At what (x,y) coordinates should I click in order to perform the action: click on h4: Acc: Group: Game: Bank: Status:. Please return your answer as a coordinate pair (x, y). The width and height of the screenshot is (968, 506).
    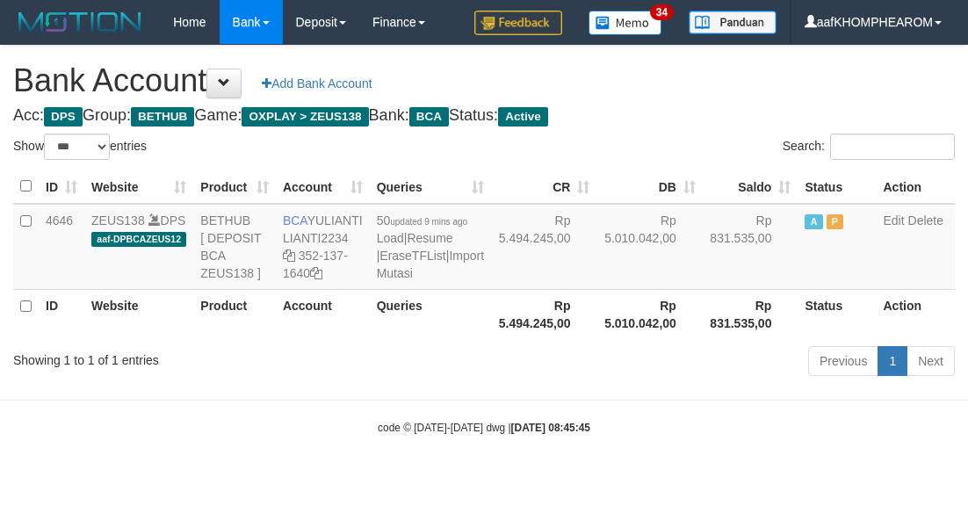
    Looking at the image, I should click on (484, 116).